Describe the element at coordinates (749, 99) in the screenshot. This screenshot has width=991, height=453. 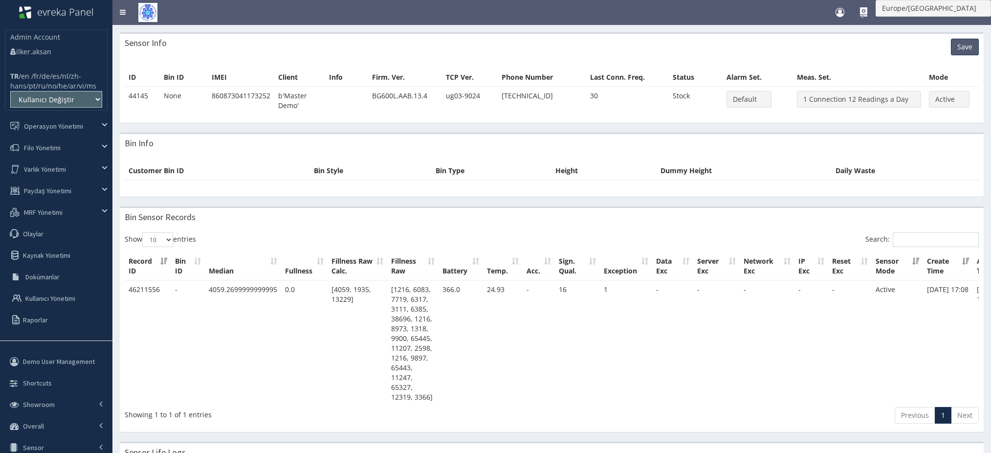
I see `button: Default` at that location.